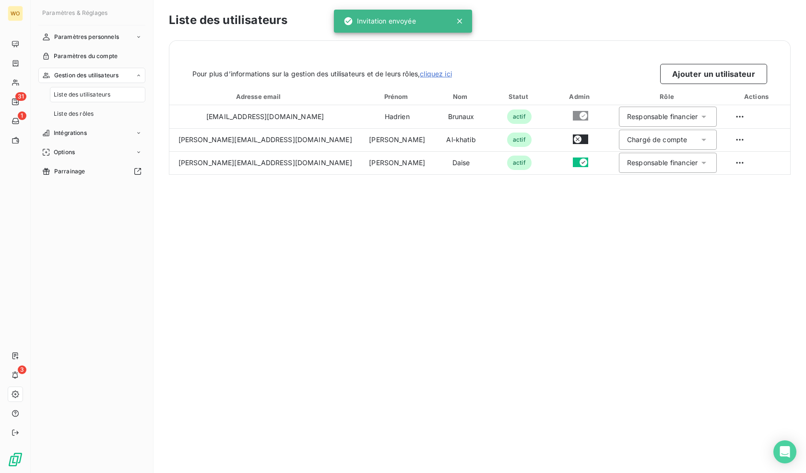  What do you see at coordinates (64, 152) in the screenshot?
I see `span: Options` at bounding box center [64, 152].